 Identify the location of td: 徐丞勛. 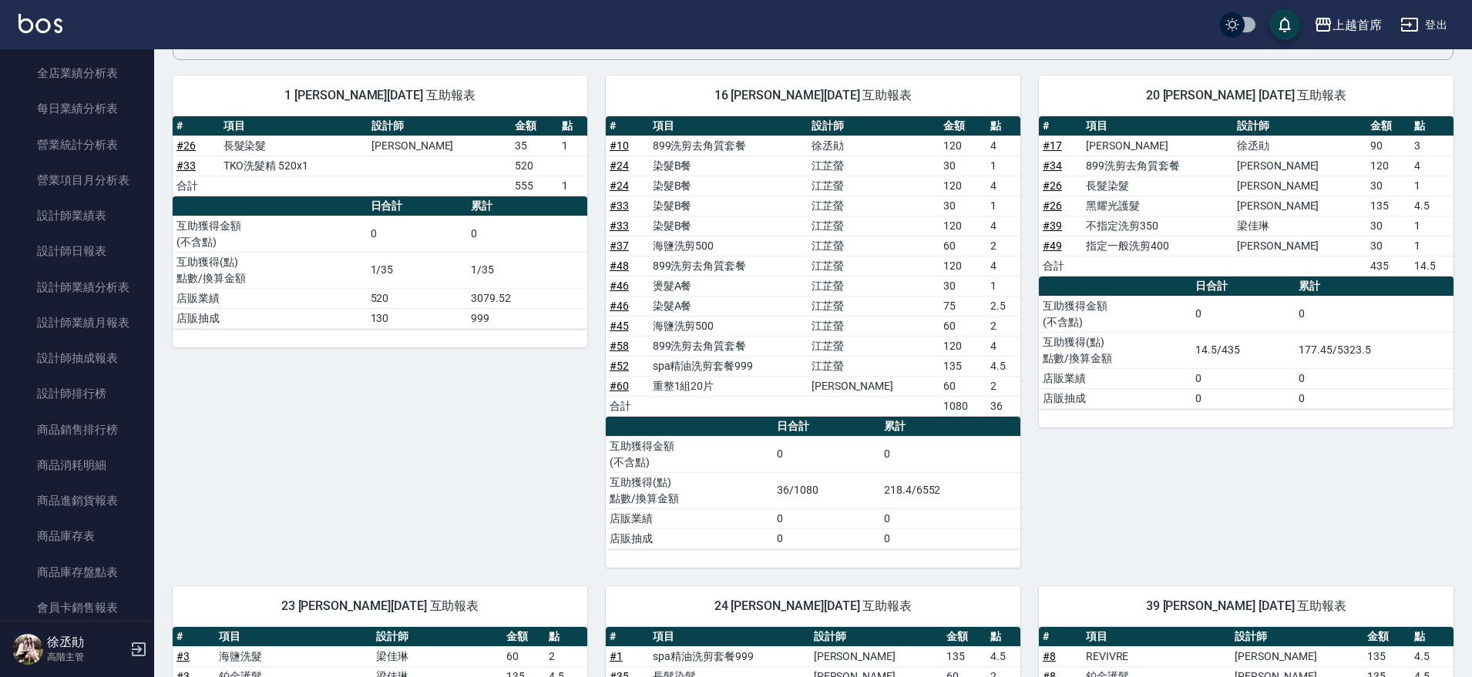
(873, 146).